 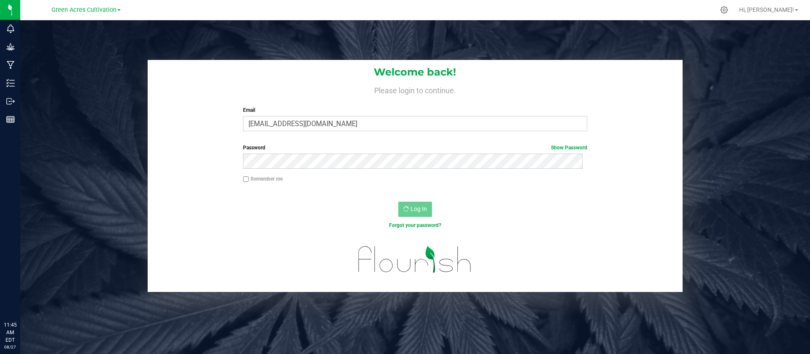 What do you see at coordinates (415, 260) in the screenshot?
I see `img: flourish_logo.svg` at bounding box center [415, 260].